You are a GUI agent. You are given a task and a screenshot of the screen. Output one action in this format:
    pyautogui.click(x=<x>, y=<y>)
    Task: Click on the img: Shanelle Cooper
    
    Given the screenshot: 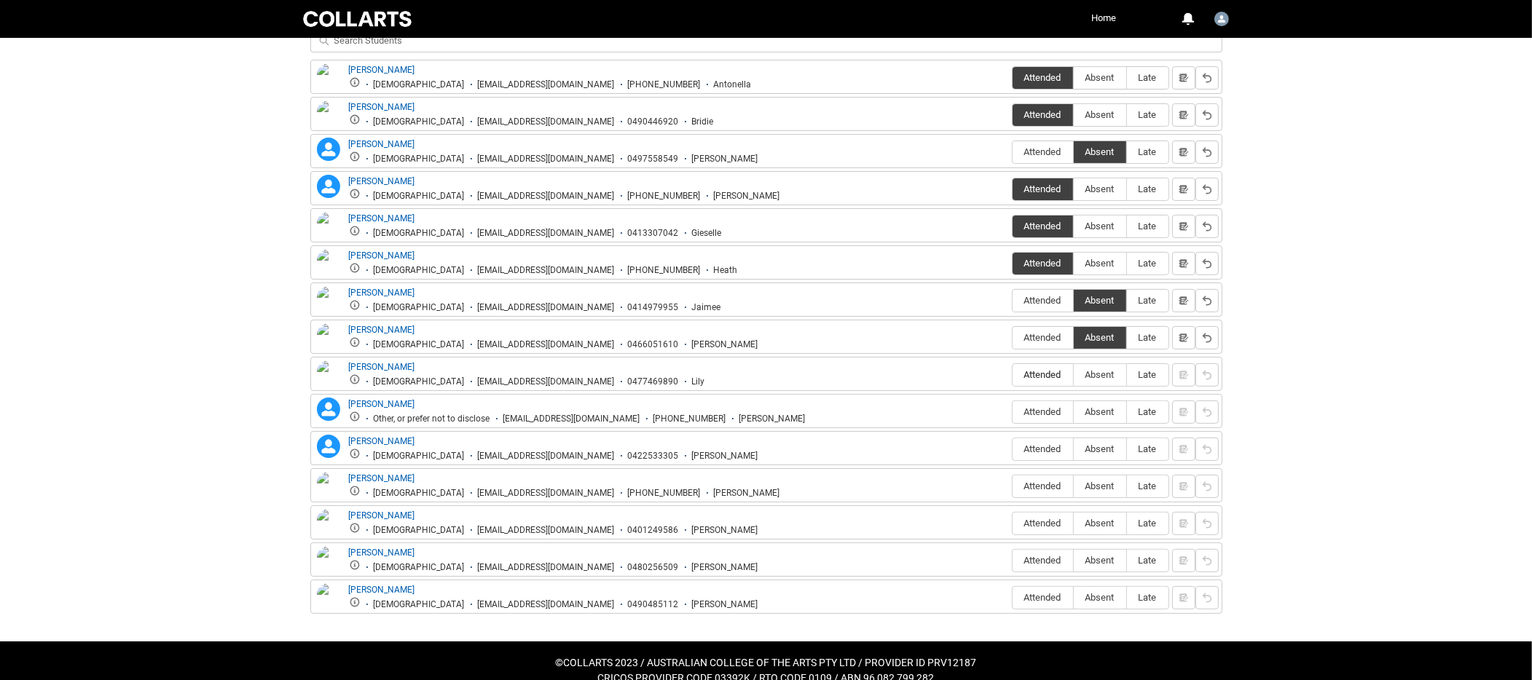 What is the action you would take?
    pyautogui.click(x=329, y=600)
    